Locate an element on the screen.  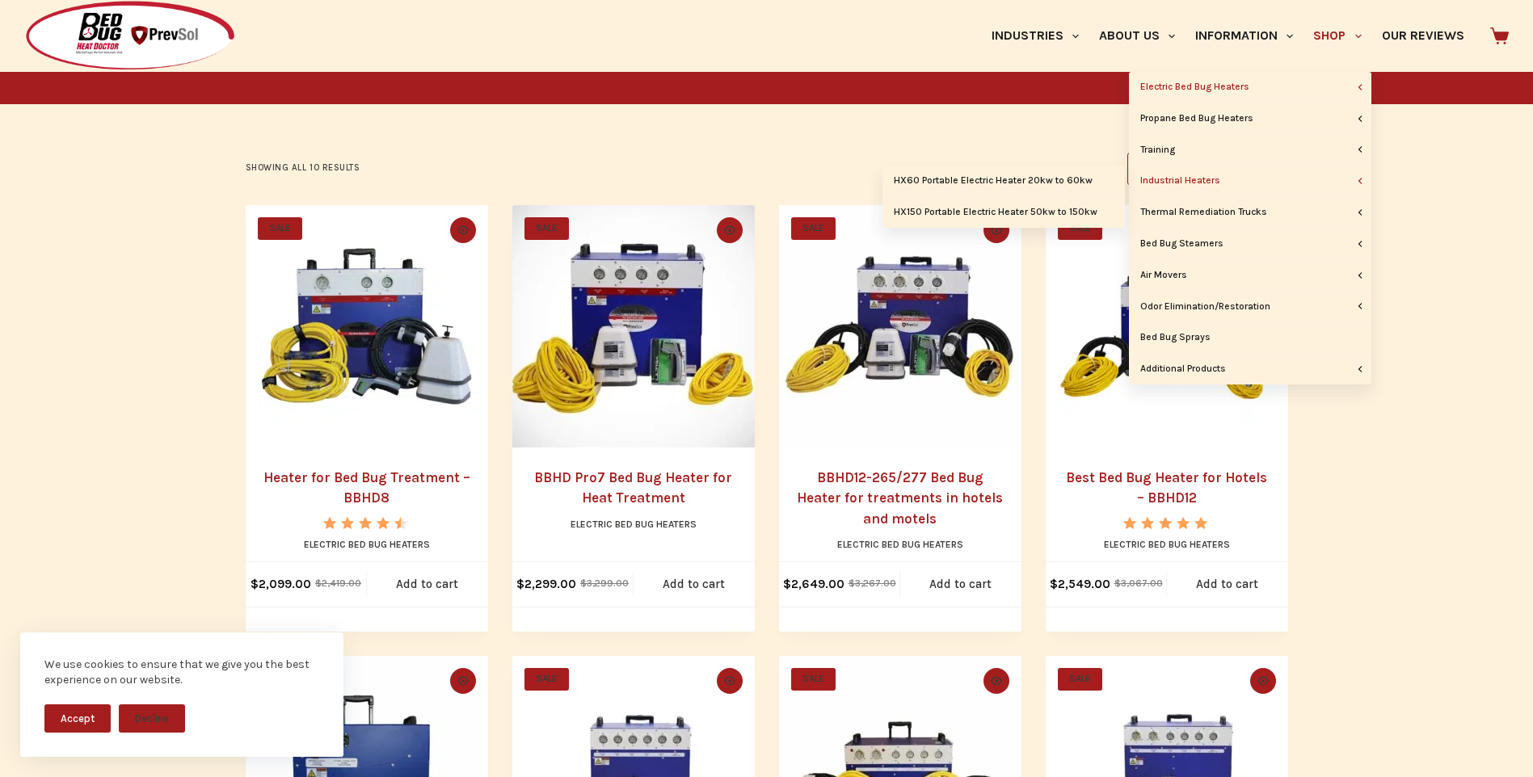
div: Rated 5.00 out of 5 is located at coordinates (1166, 523).